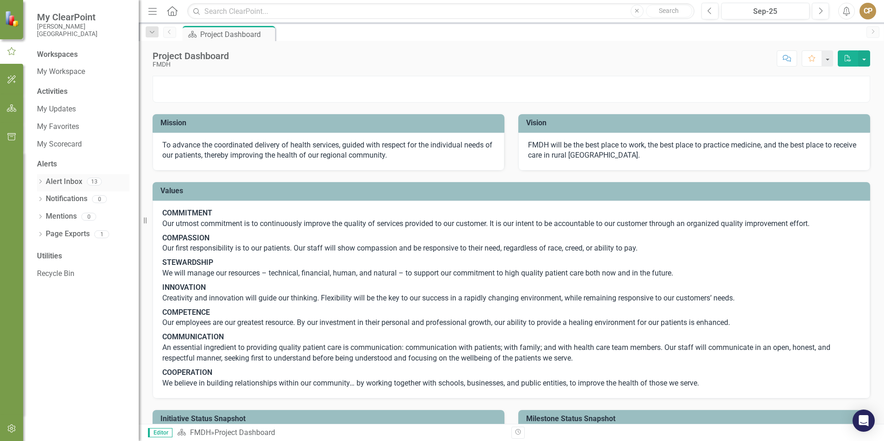  Describe the element at coordinates (765, 11) in the screenshot. I see `button: Sep-25` at that location.